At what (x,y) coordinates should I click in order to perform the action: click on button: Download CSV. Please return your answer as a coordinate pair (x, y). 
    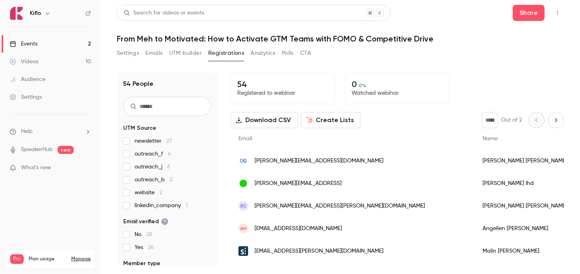
    Looking at the image, I should click on (264, 120).